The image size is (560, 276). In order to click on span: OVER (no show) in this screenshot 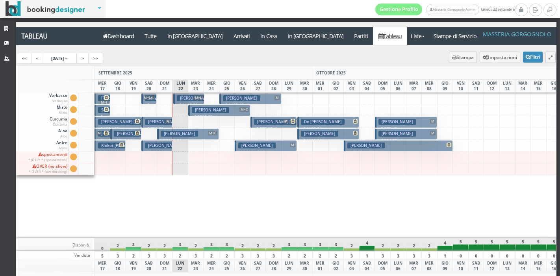, I will do `click(48, 169)`.